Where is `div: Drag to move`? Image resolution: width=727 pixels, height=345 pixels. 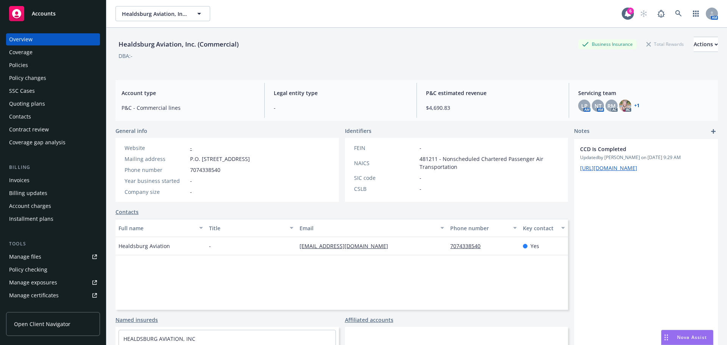 div: Drag to move is located at coordinates (666, 337).